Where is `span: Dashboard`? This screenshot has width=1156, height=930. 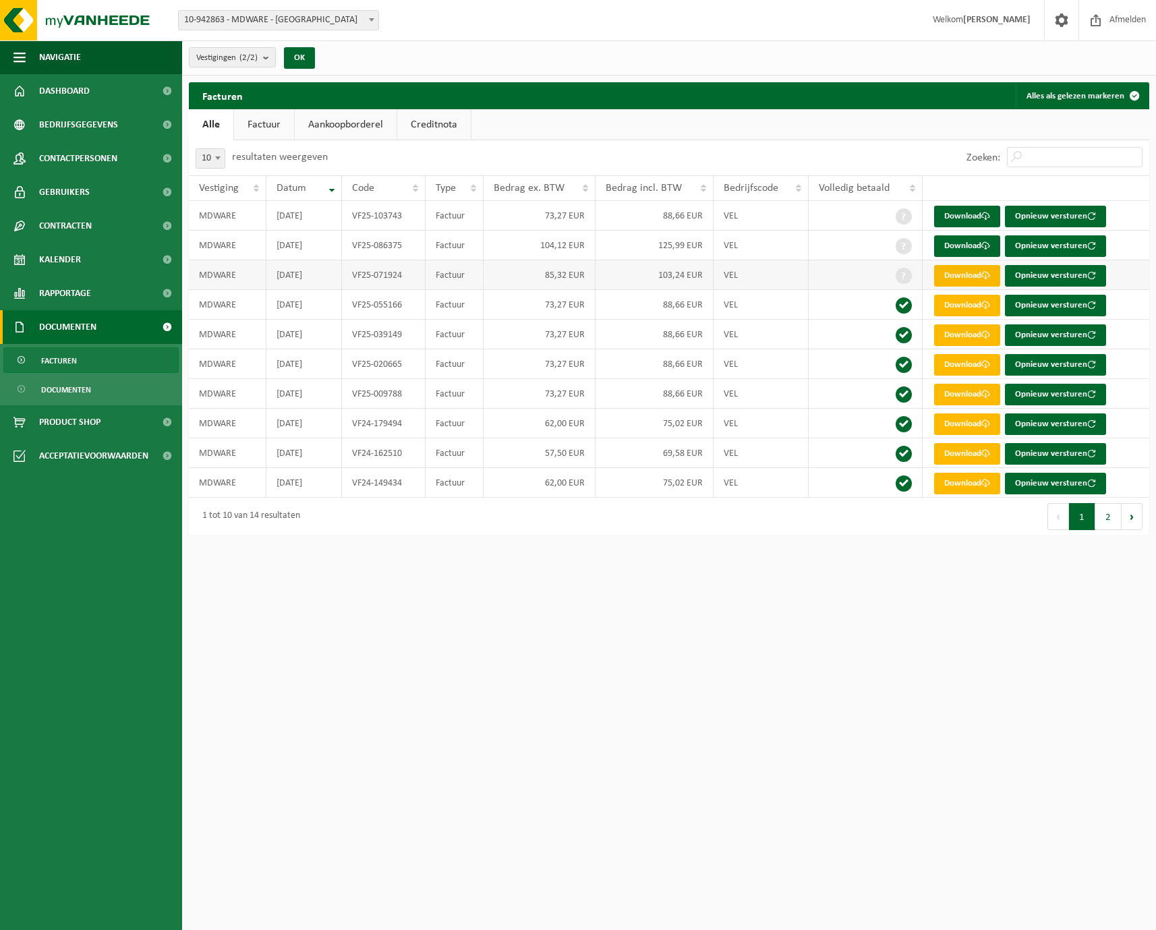 span: Dashboard is located at coordinates (64, 91).